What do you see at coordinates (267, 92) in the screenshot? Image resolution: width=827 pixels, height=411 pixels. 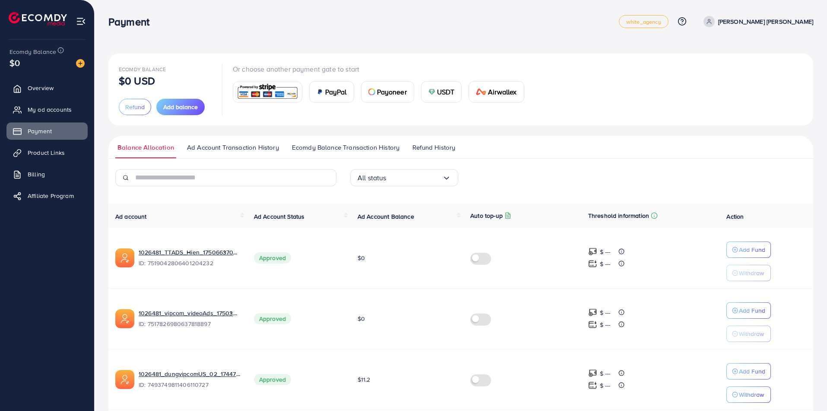 I see `a: card` at bounding box center [267, 92].